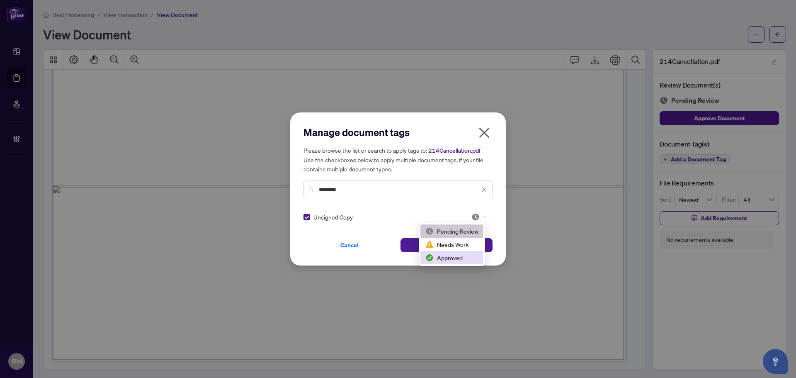  I want to click on span: Pending Review, so click(479, 217).